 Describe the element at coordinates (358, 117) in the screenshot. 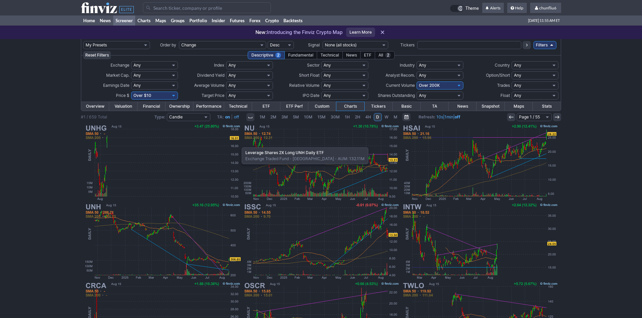

I see `span: 2H` at that location.